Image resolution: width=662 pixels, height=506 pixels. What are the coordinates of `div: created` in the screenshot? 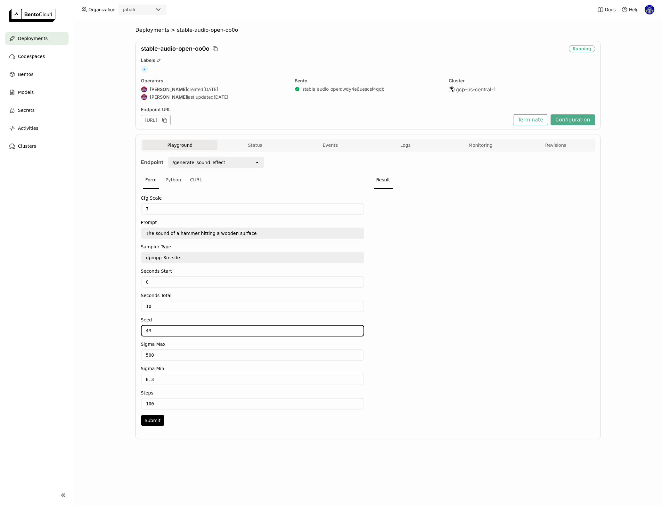 It's located at (214, 89).